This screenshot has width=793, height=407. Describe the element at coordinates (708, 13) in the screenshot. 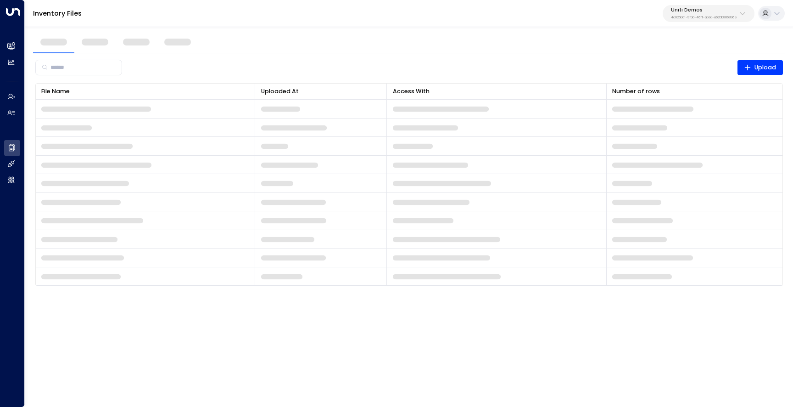

I see `button: Uniti Demos4c025b01-9fa0-46ff-ab3a-a620b886896e` at that location.